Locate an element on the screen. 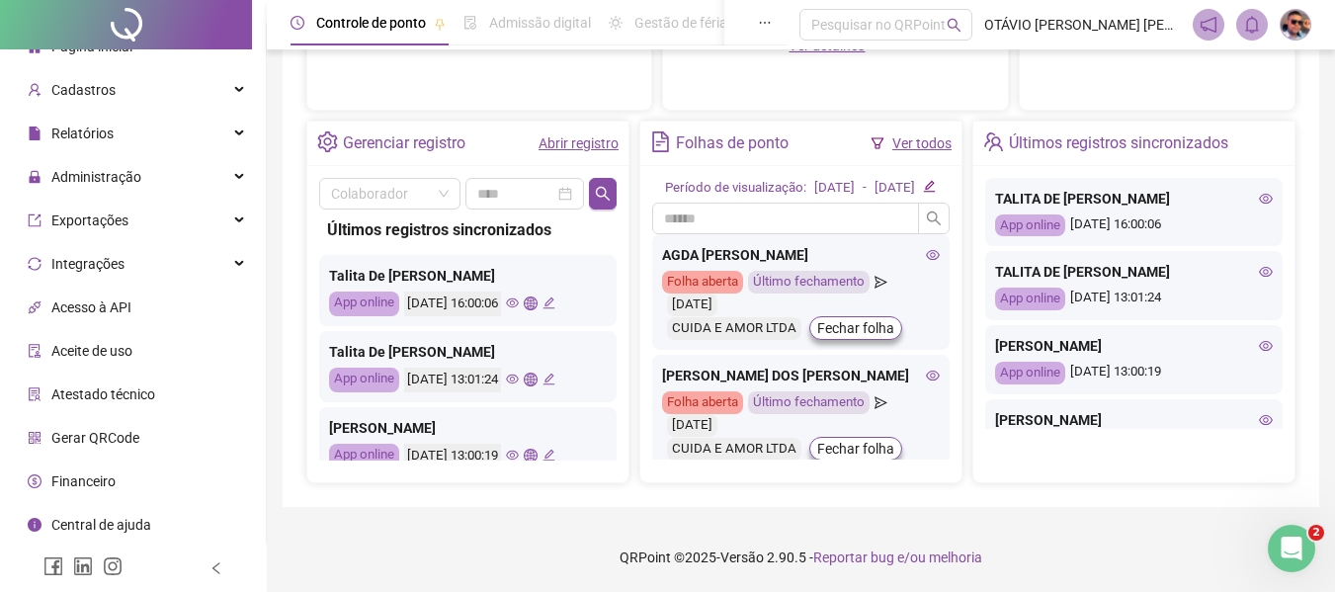 The height and width of the screenshot is (592, 1335). span: setting is located at coordinates (327, 141).